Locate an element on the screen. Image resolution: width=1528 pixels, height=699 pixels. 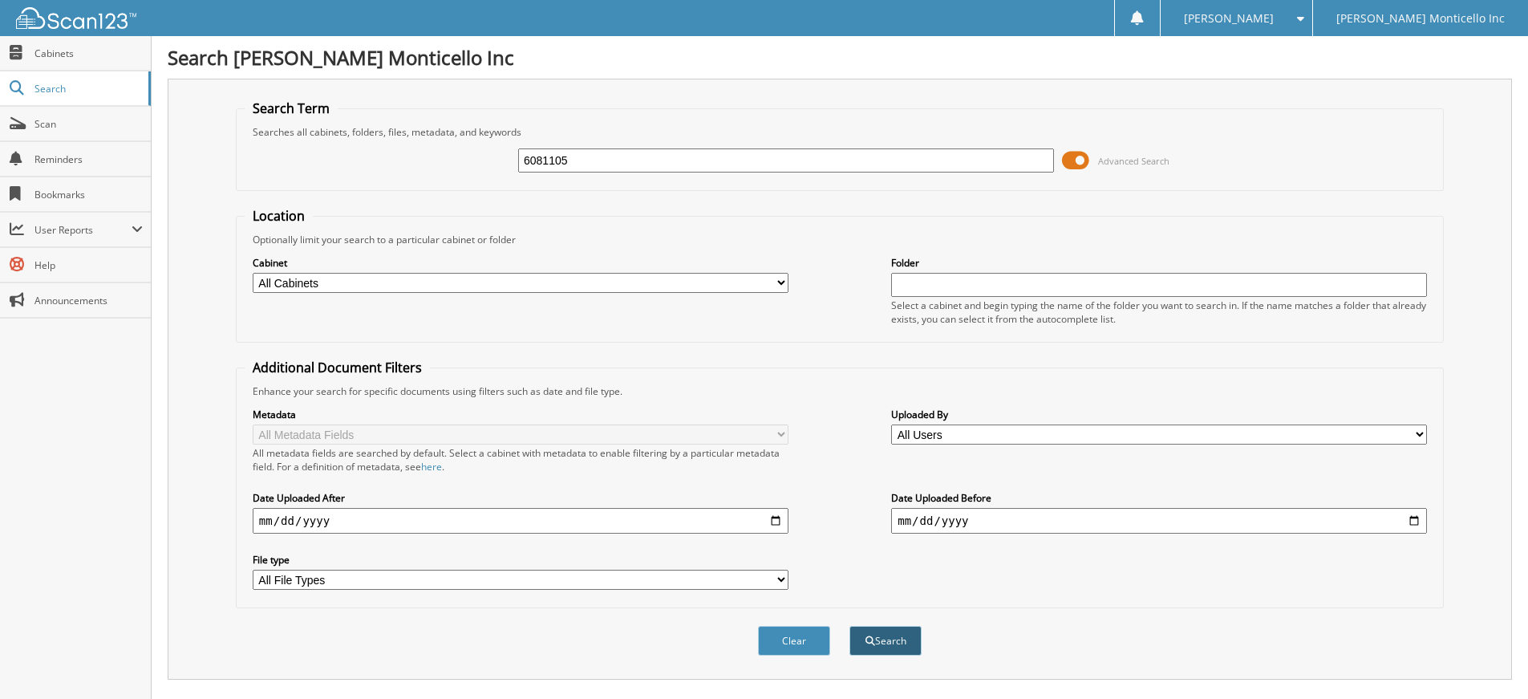
div: Searches all cabinets, folders, files, metadata, and keywords is located at coordinates (840, 132).